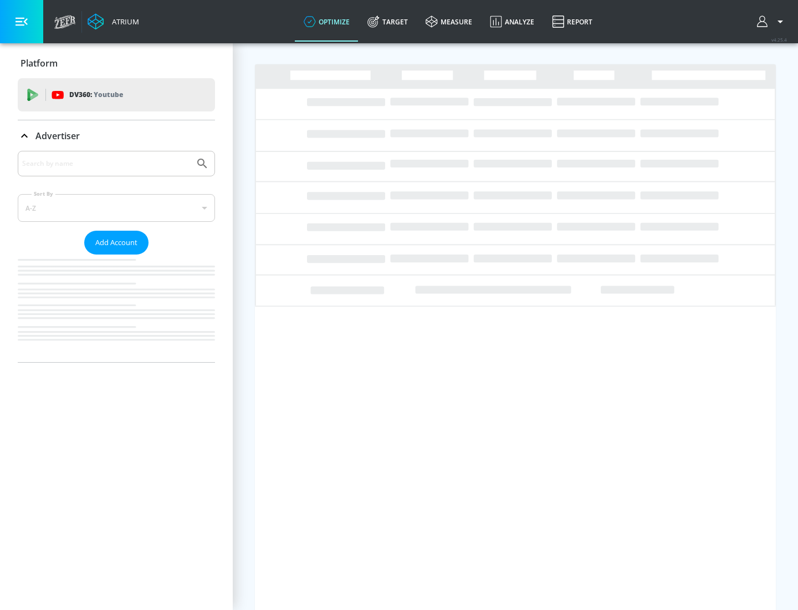  What do you see at coordinates (58, 136) in the screenshot?
I see `p: Advertiser` at bounding box center [58, 136].